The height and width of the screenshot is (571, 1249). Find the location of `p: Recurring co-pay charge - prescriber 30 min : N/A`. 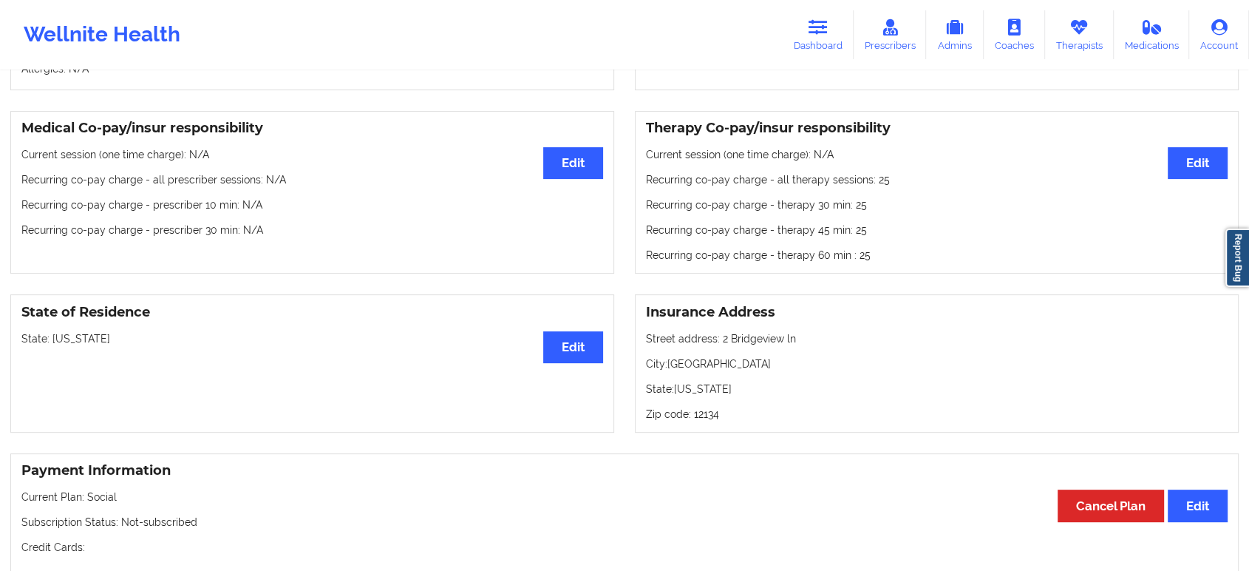

p: Recurring co-pay charge - prescriber 30 min : N/A is located at coordinates (312, 230).